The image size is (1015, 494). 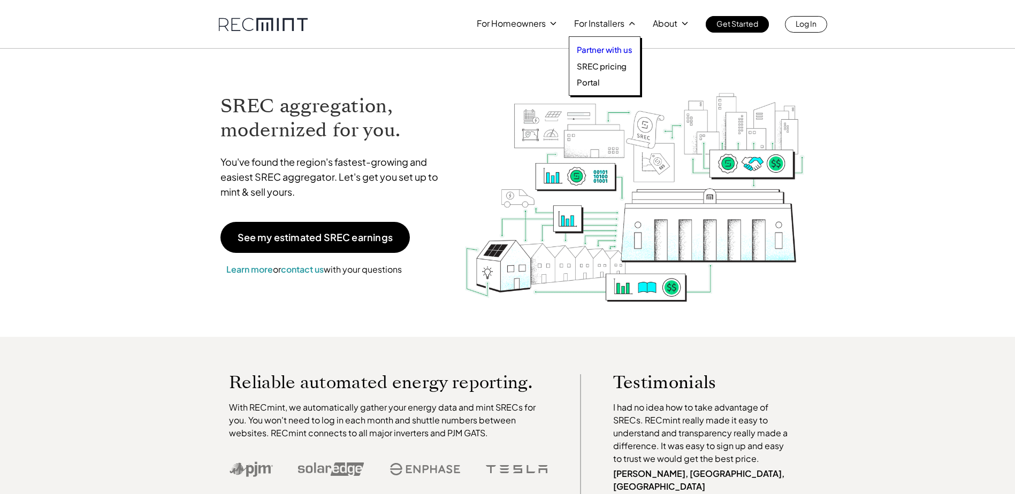 What do you see at coordinates (315, 238) in the screenshot?
I see `a: See my estimated SREC earnings` at bounding box center [315, 238].